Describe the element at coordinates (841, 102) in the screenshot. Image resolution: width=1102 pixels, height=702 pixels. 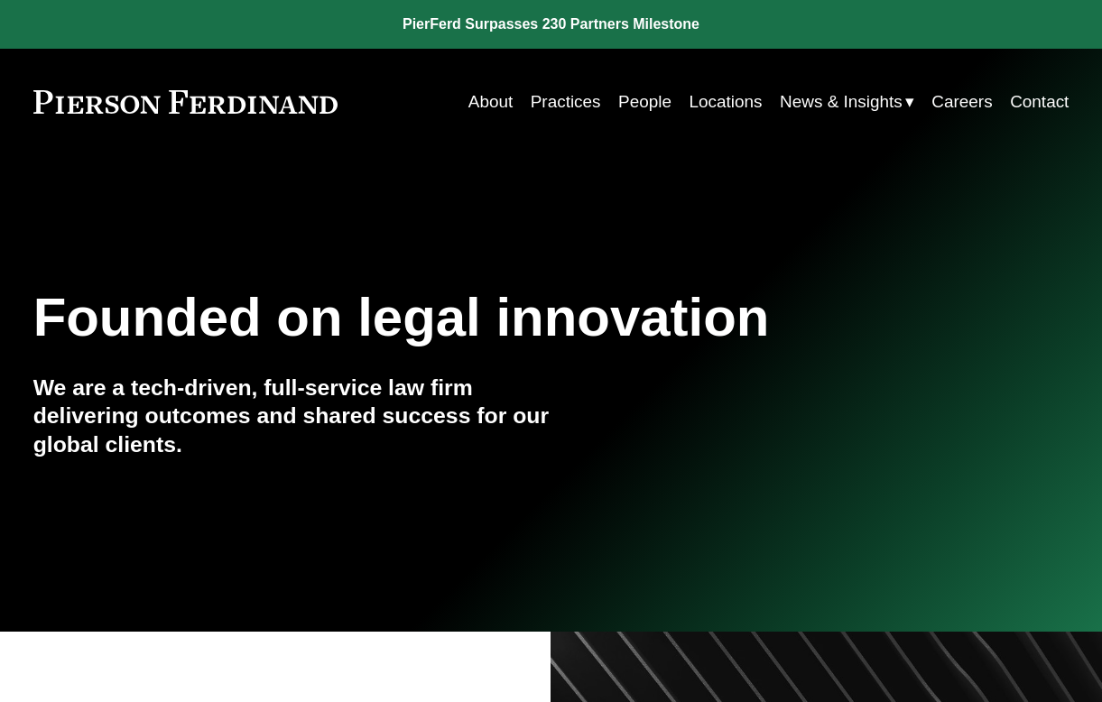
I see `span: News & Insights` at that location.